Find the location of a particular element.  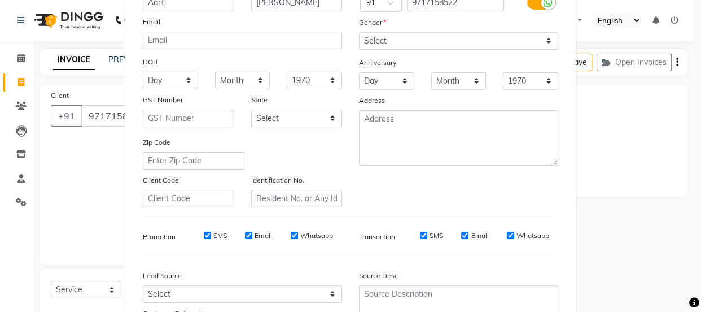

input: Resident No. or Any Id is located at coordinates (297, 198).